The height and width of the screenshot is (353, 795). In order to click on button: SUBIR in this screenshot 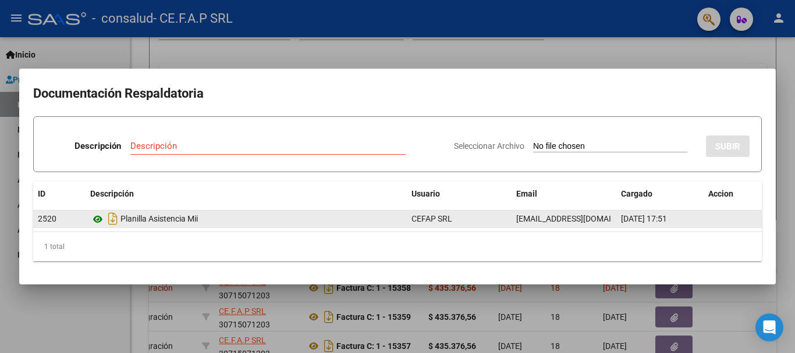, I will do `click(728, 146)`.